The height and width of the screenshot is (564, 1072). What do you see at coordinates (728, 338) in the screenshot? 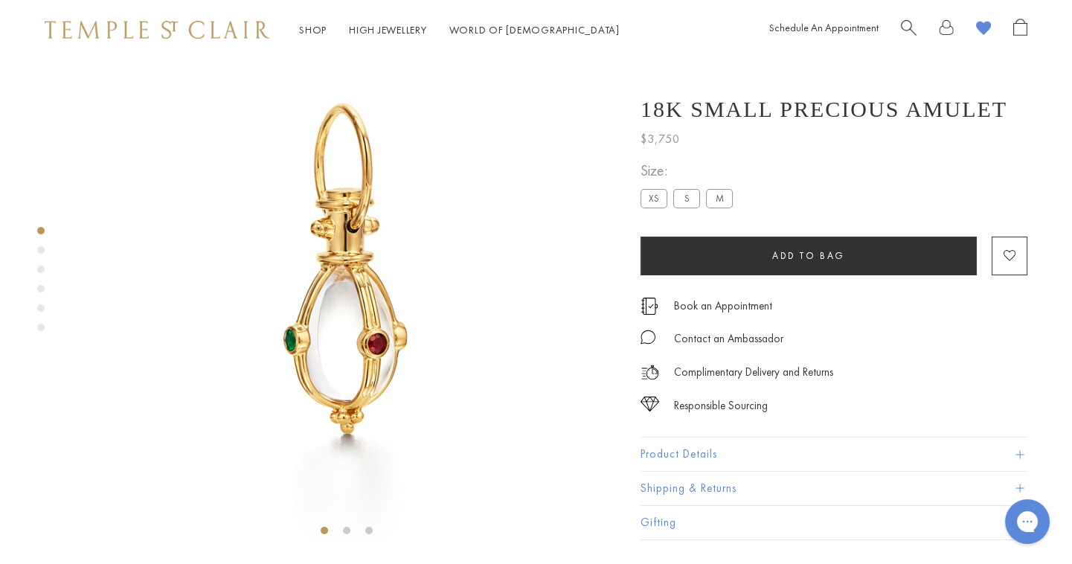
I see `div: Contact an Ambassador` at bounding box center [728, 338].